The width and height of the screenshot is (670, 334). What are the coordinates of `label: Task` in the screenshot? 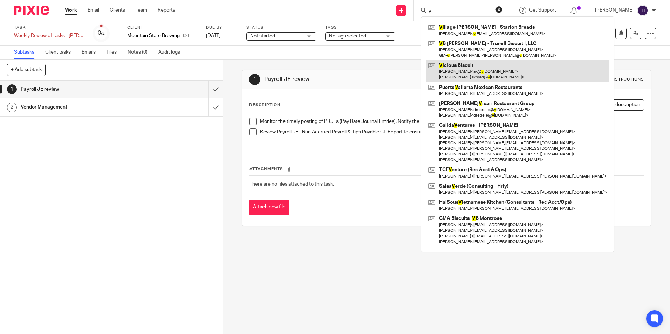 It's located at (49, 28).